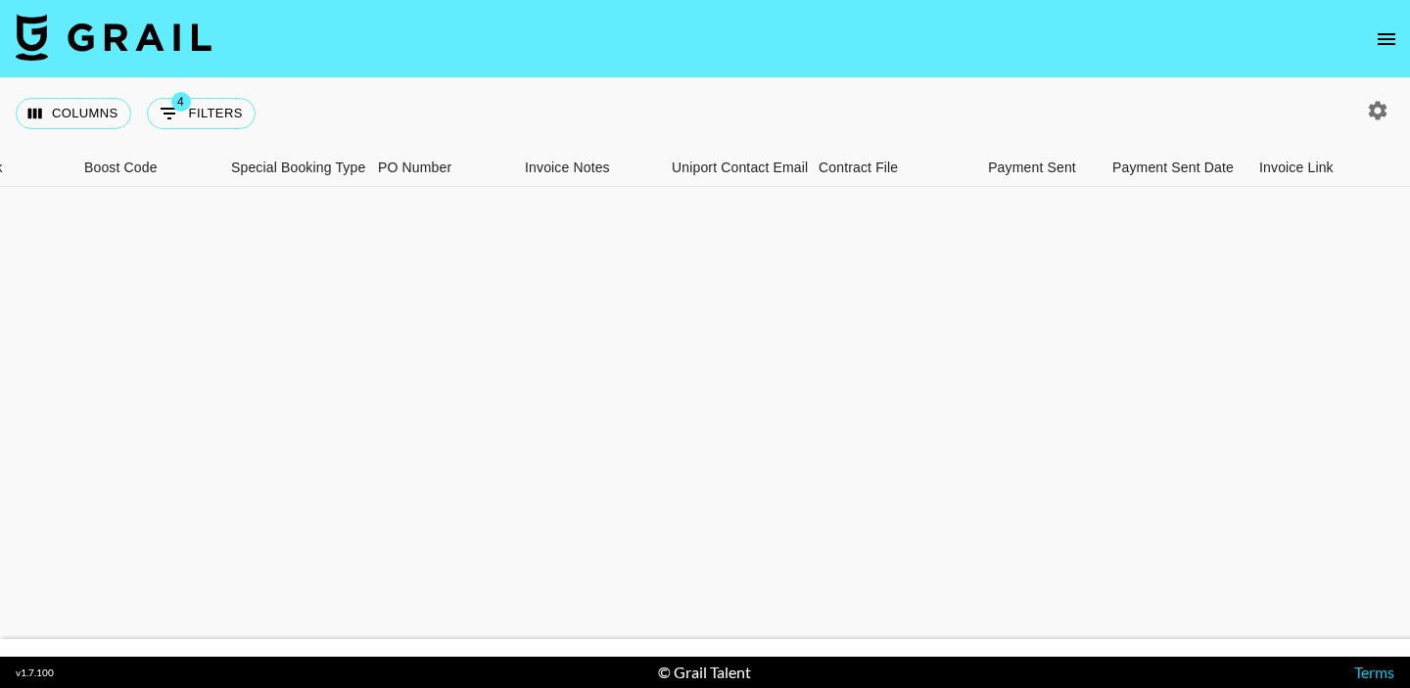  Describe the element at coordinates (181, 102) in the screenshot. I see `span: 4` at that location.